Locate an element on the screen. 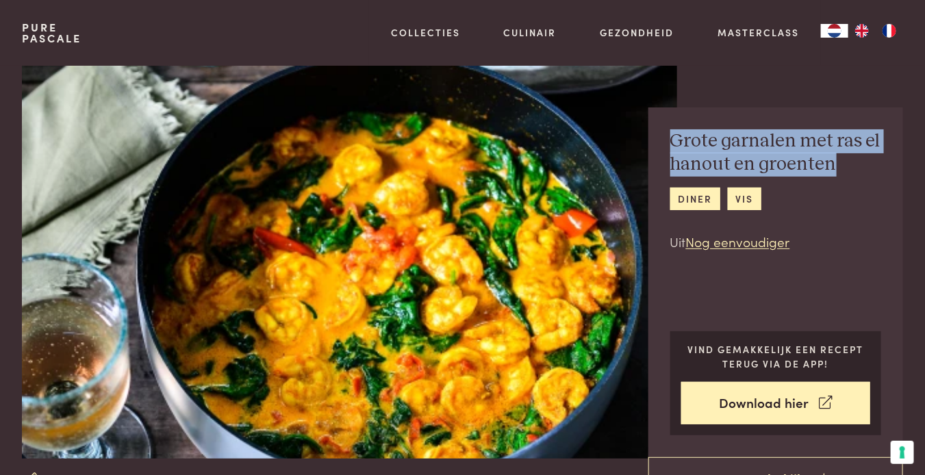  a: FR is located at coordinates (889, 31).